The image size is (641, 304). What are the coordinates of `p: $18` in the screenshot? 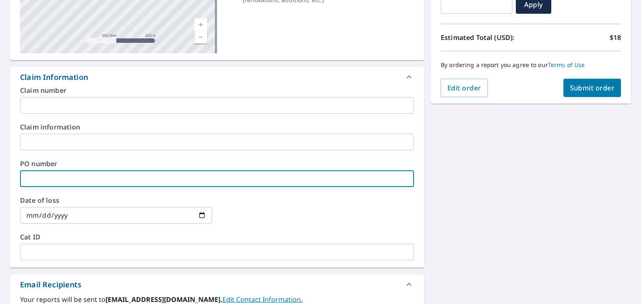 It's located at (615, 38).